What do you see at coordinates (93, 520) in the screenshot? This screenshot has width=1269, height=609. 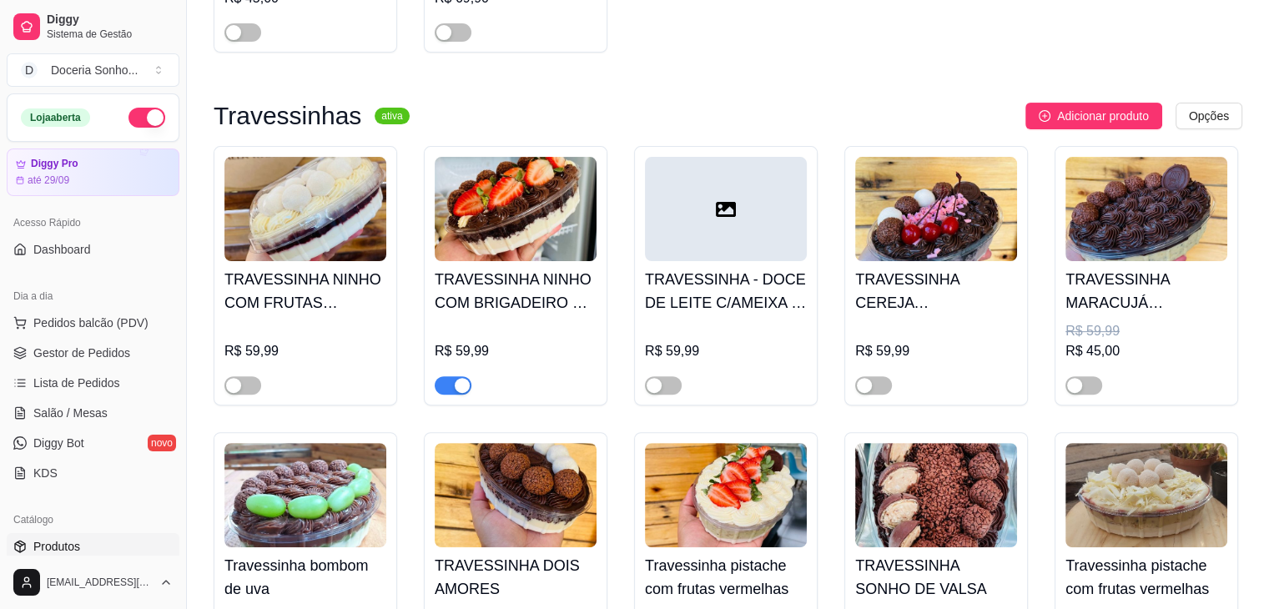 I see `div: Catálogo` at bounding box center [93, 520].